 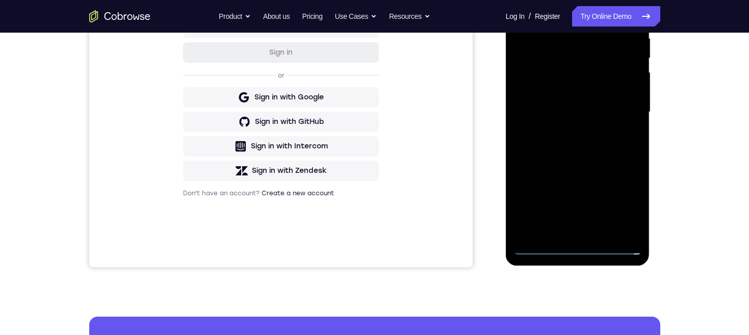 What do you see at coordinates (192, 196) in the screenshot?
I see `button: Sign in with GitHub` at bounding box center [192, 196].